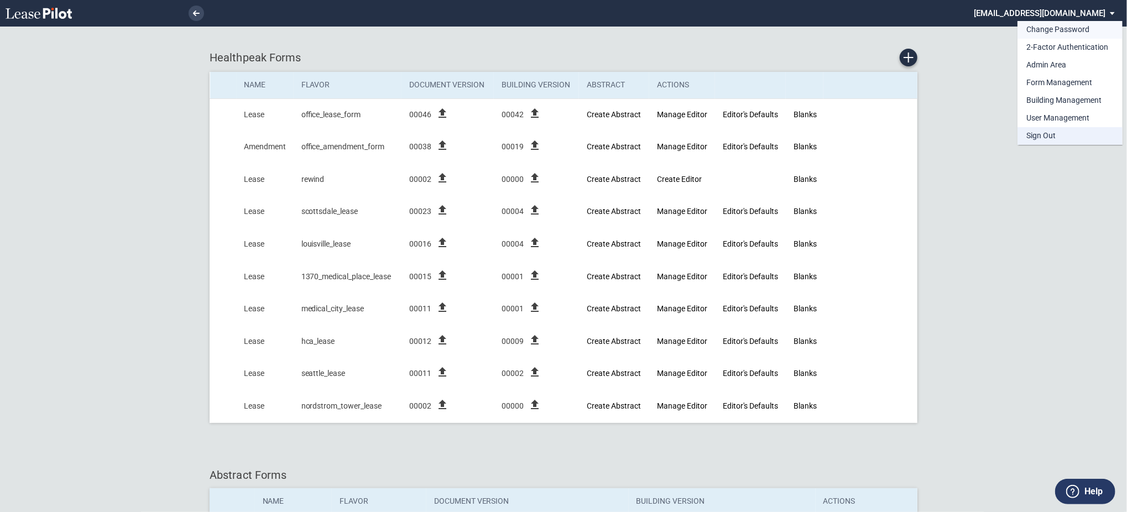 This screenshot has width=1127, height=512. What do you see at coordinates (1046, 65) in the screenshot?
I see `div: Admin Area` at bounding box center [1046, 65].